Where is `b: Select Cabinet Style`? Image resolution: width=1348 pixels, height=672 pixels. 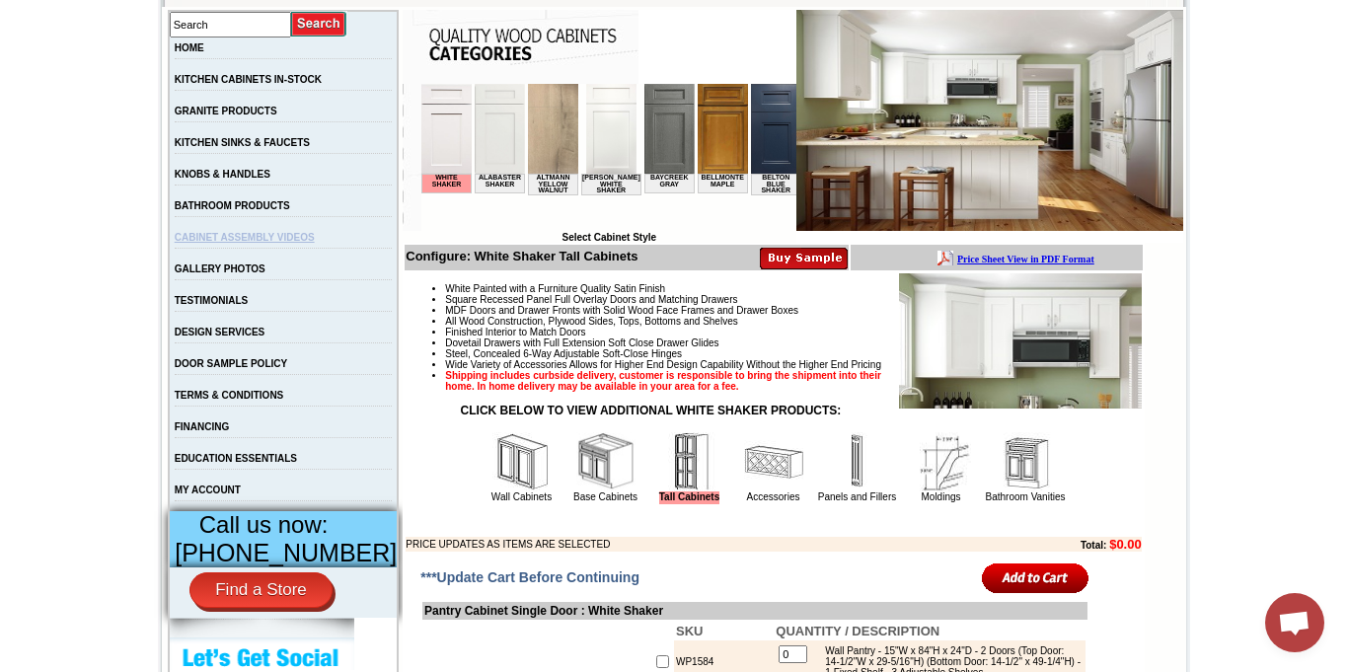 b: Select Cabinet Style is located at coordinates (609, 237).